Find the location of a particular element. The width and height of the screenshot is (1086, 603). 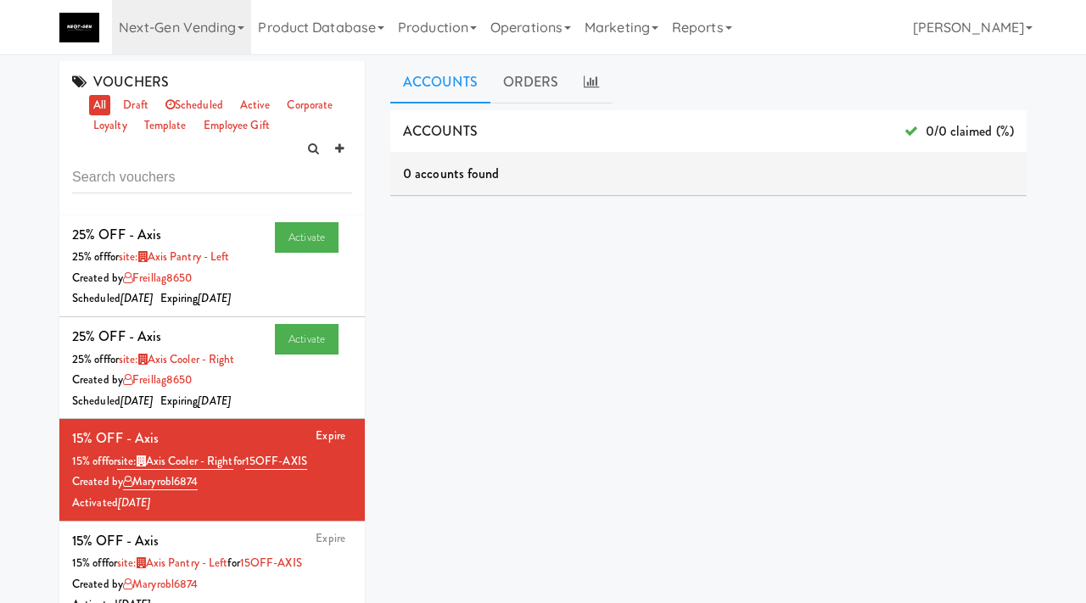

span: ACCOUNTS is located at coordinates (440, 131).